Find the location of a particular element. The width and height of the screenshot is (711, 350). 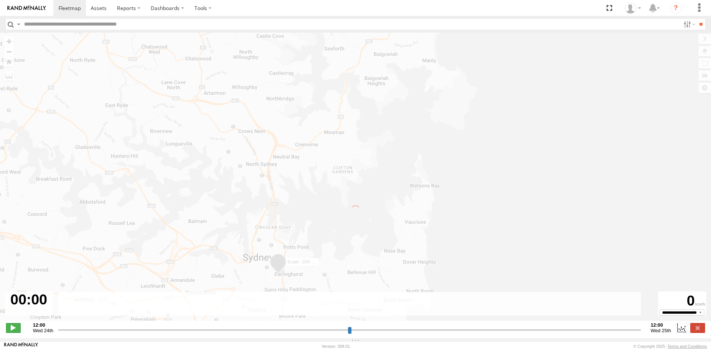

span: Wed 24th is located at coordinates (43, 330).